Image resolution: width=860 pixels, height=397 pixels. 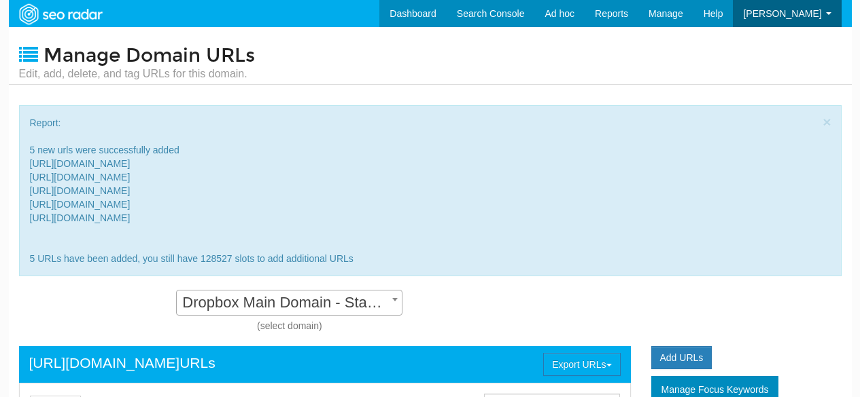 What do you see at coordinates (611, 14) in the screenshot?
I see `span: Reports` at bounding box center [611, 14].